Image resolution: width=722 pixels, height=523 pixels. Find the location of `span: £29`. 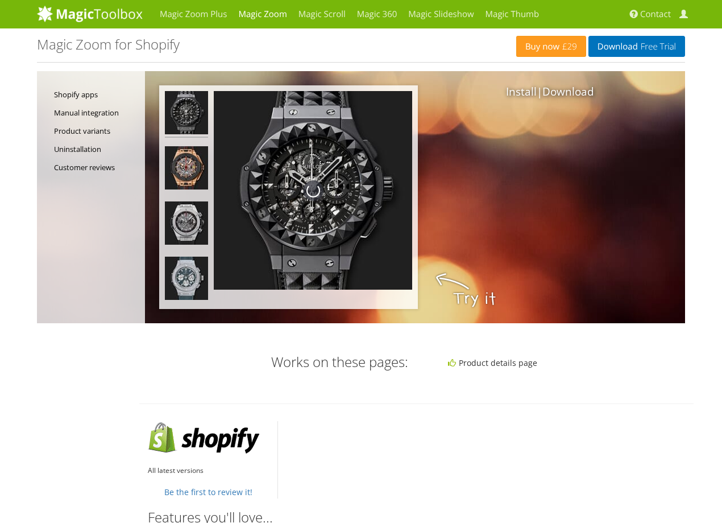

span: £29 is located at coordinates (568, 47).